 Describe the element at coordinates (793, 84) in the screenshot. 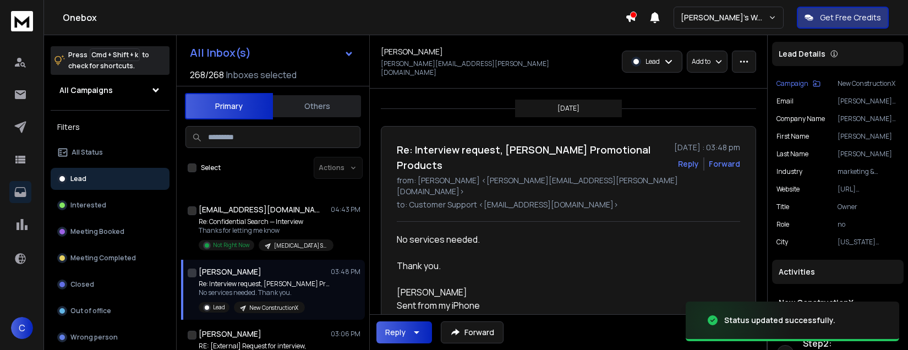

I see `p: Campaign` at that location.